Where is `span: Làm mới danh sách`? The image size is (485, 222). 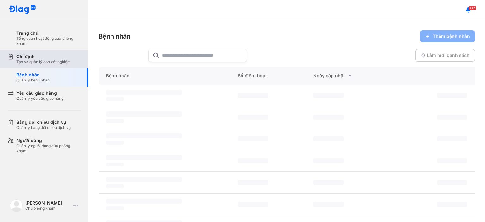 span: Làm mới danh sách is located at coordinates (448, 55).